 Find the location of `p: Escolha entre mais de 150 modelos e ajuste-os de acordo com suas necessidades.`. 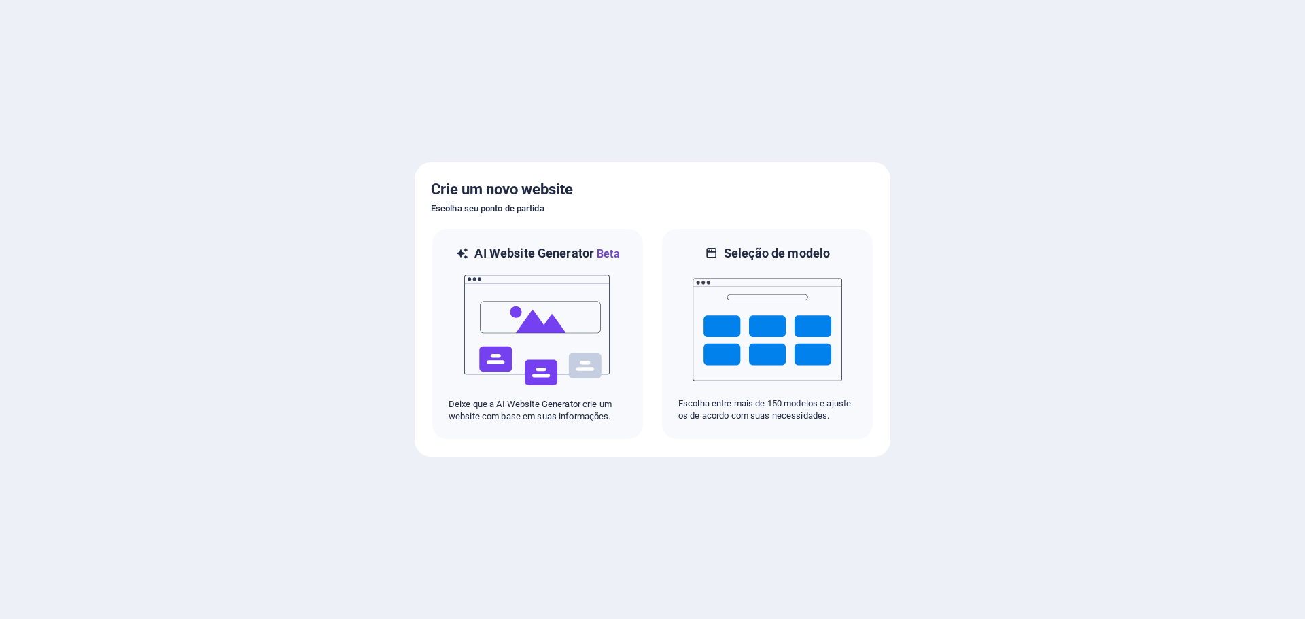

p: Escolha entre mais de 150 modelos e ajuste-os de acordo com suas necessidades. is located at coordinates (767, 410).